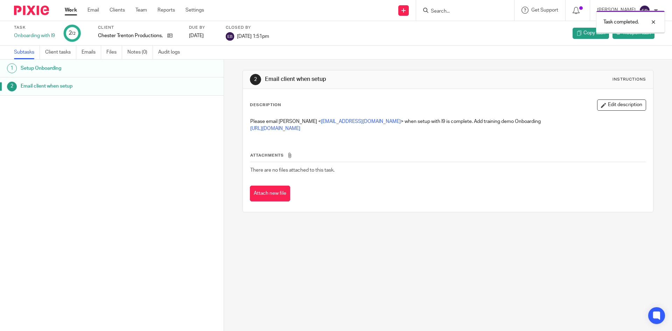 This screenshot has height=331, width=672. What do you see at coordinates (71, 10) in the screenshot?
I see `a: Work` at bounding box center [71, 10].